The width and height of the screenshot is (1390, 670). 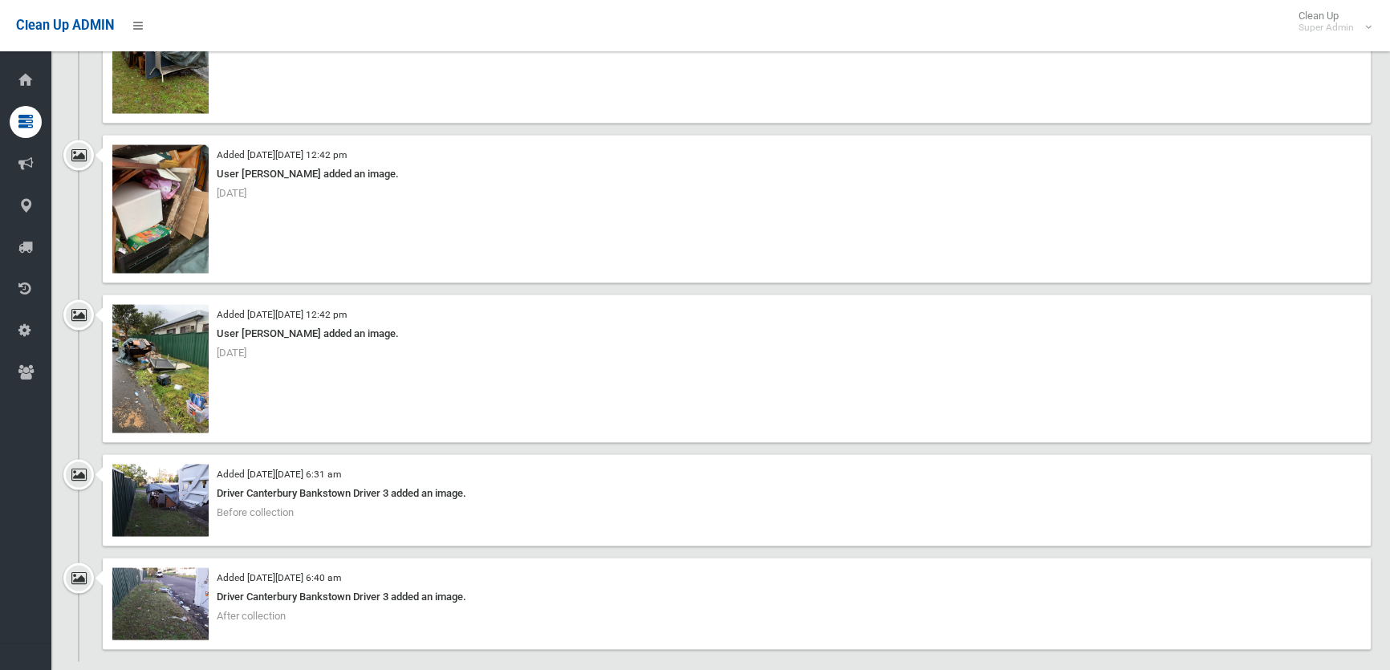 What do you see at coordinates (161, 210) in the screenshot?
I see `img: IMG_3656.JPG` at bounding box center [161, 210].